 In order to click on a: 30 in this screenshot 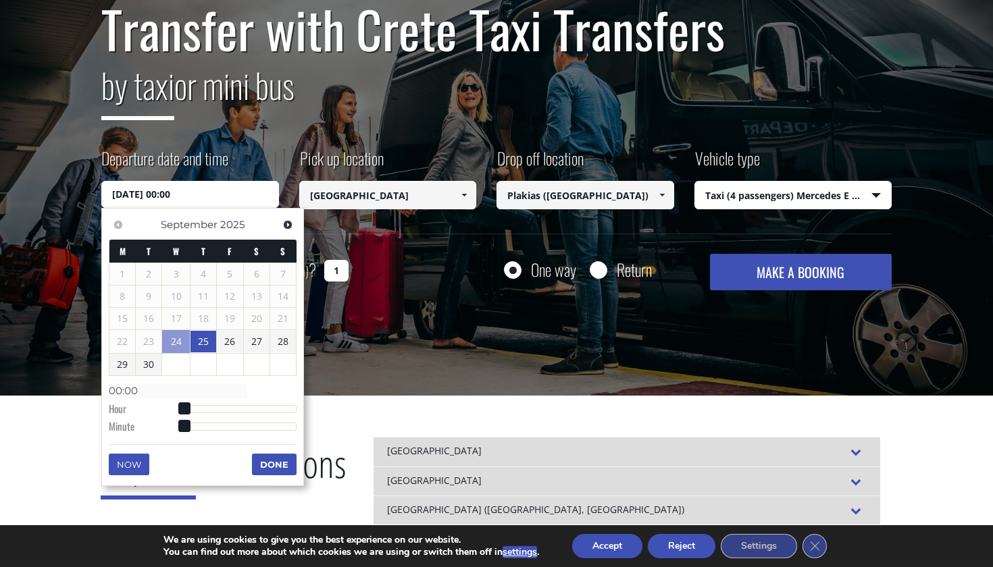, I will do `click(149, 365)`.